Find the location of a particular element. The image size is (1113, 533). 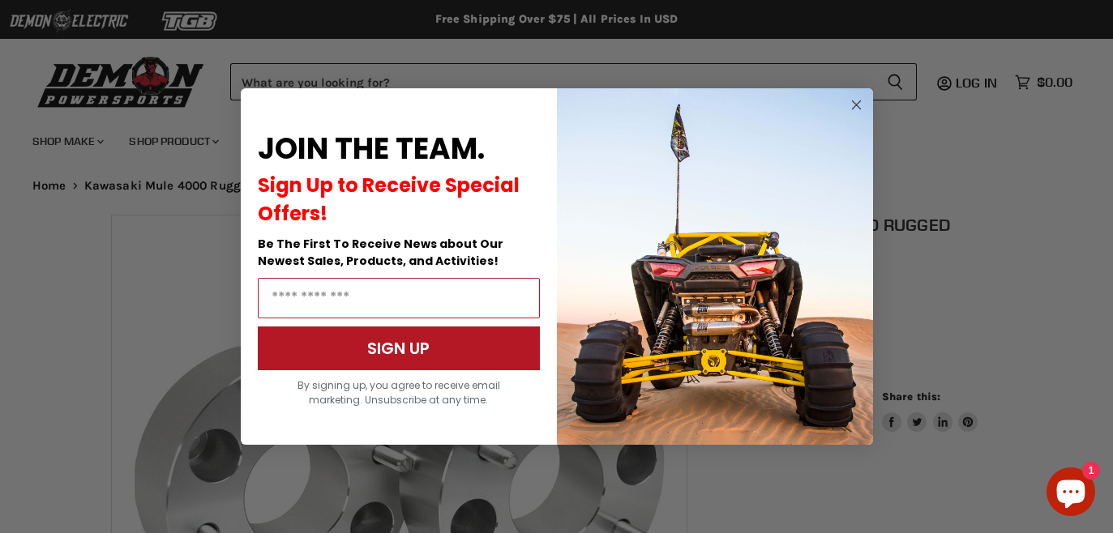

img: a9095488-b6e7-41ba-879d-588abfab540b.jpeg is located at coordinates (715, 267).